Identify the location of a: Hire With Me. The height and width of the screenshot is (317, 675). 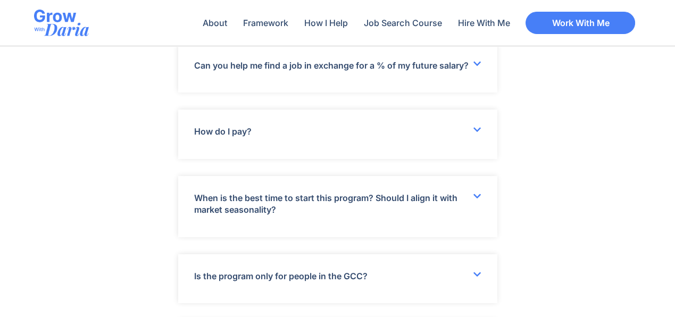
(483, 23).